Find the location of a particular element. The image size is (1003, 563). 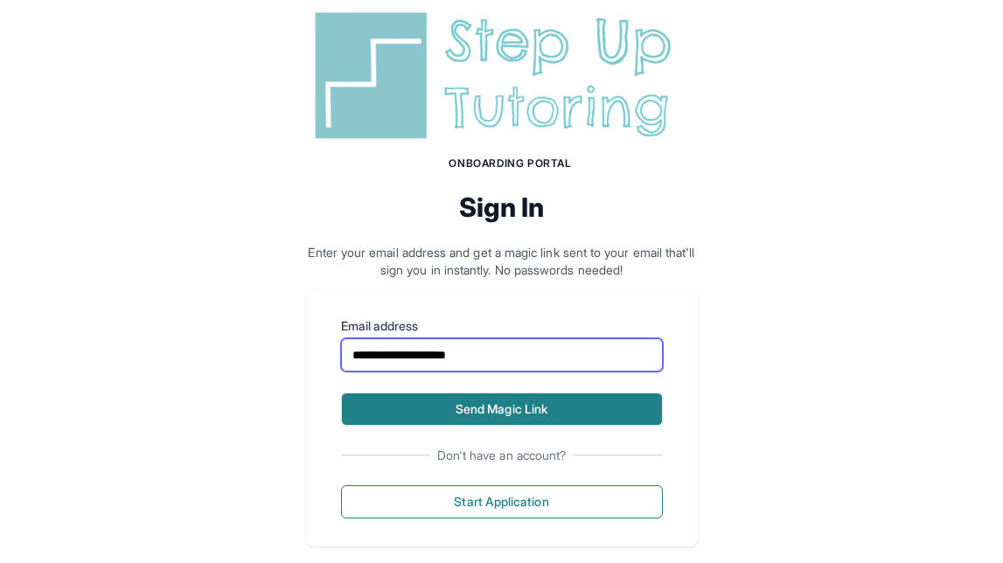

img: Step Up Tutoring horizontal logo is located at coordinates (502, 75).